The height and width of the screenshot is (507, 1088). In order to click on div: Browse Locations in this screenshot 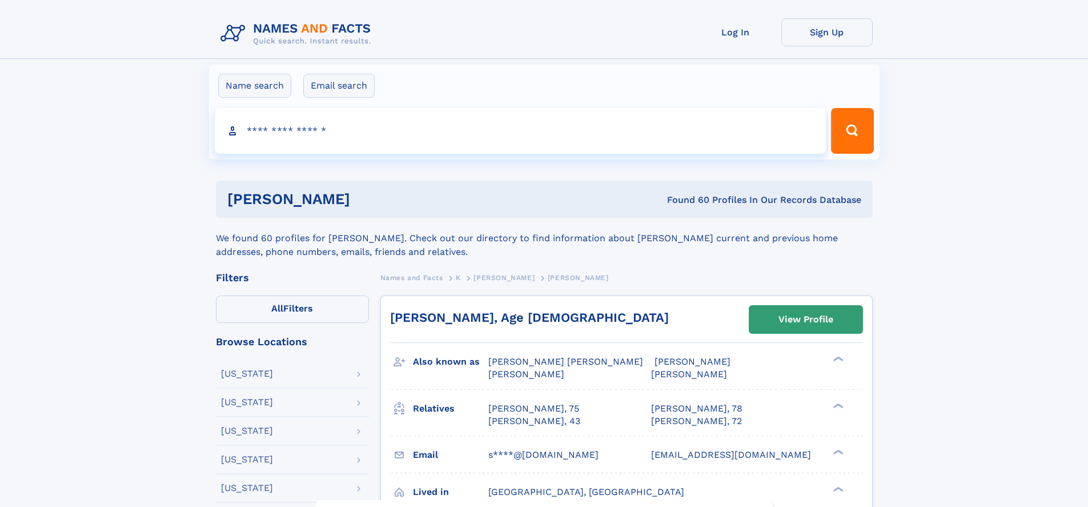, I will do `click(292, 342)`.